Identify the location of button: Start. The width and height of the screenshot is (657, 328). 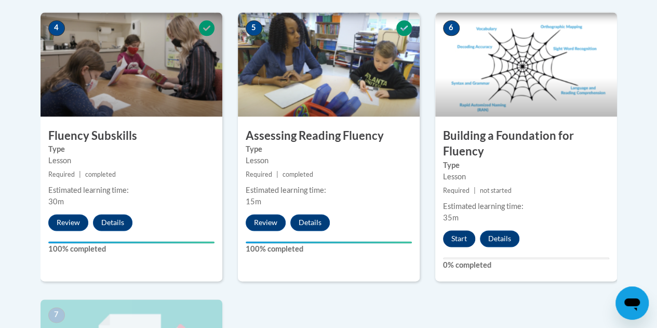
(459, 239).